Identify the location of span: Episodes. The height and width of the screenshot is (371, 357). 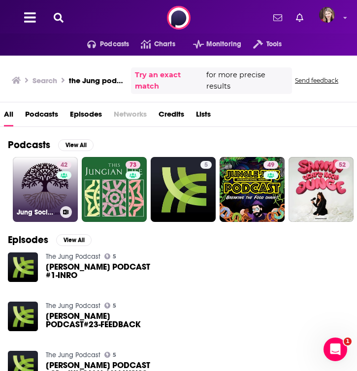
(86, 116).